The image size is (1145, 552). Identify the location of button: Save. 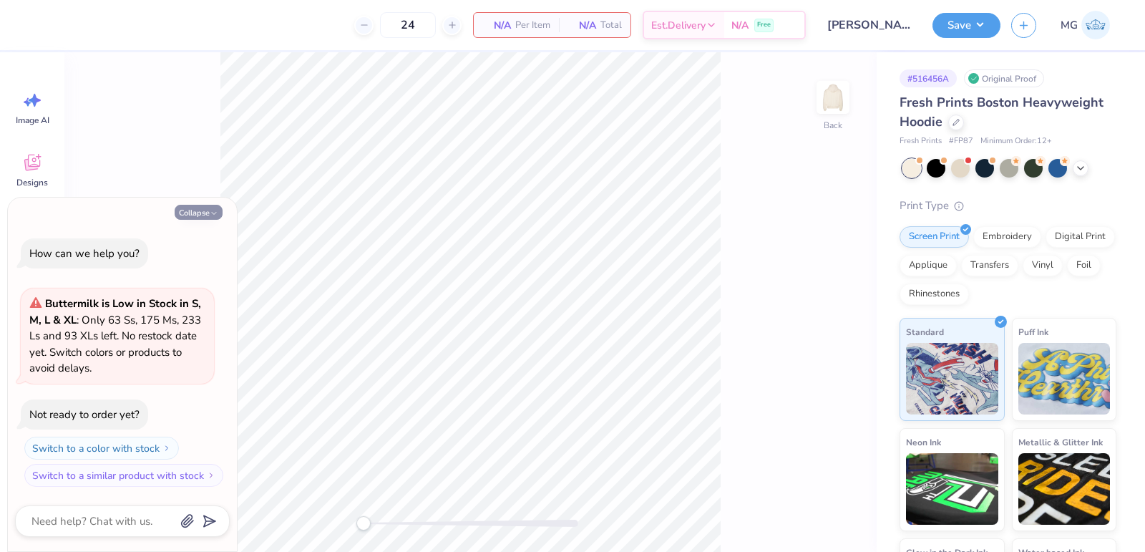
(966, 25).